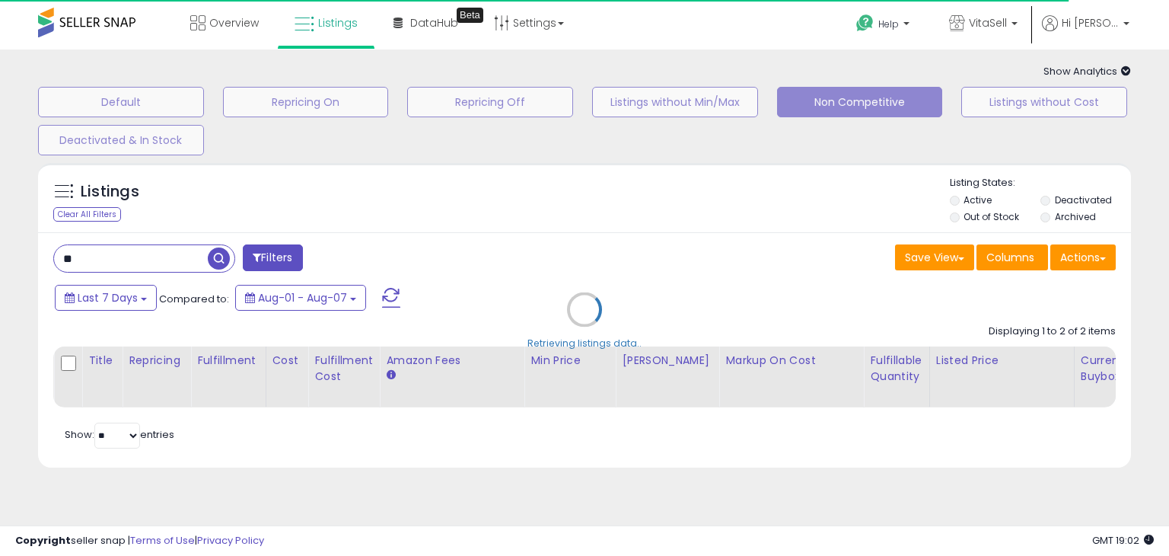 This screenshot has height=556, width=1169. I want to click on div: seller snap | |, so click(139, 540).